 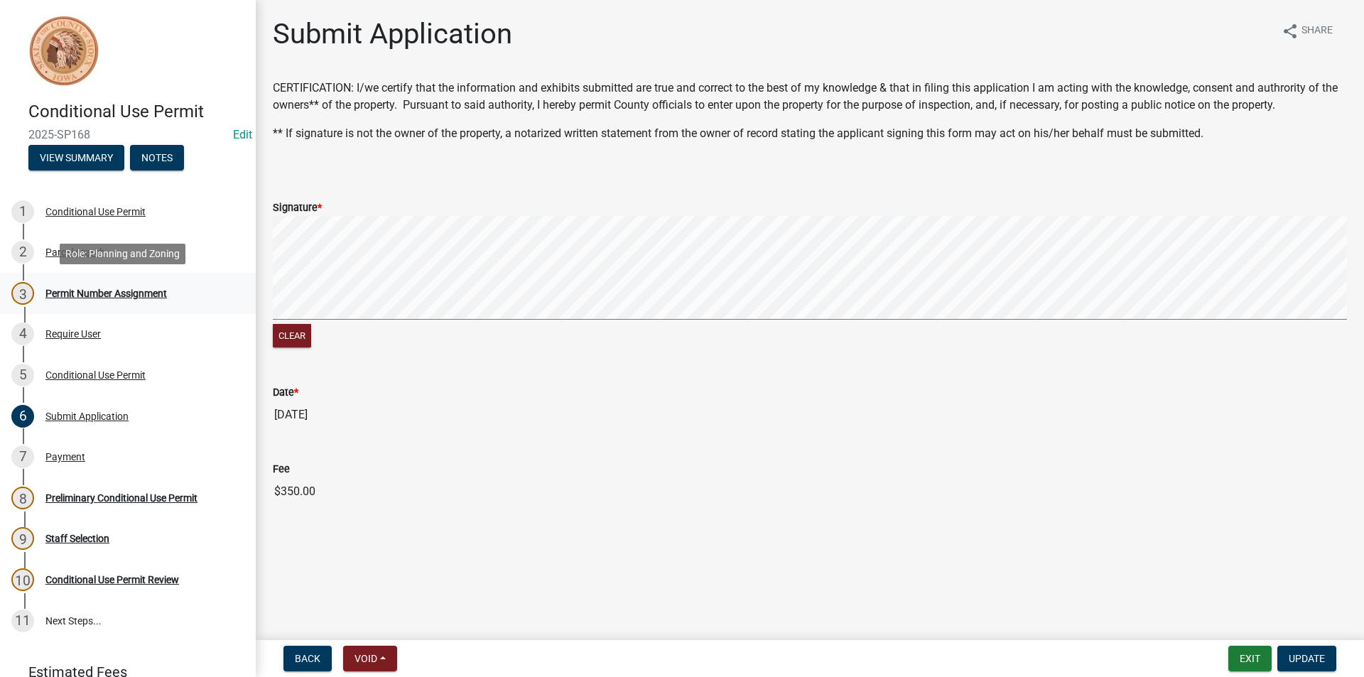 What do you see at coordinates (366, 658) in the screenshot?
I see `span: Void` at bounding box center [366, 658].